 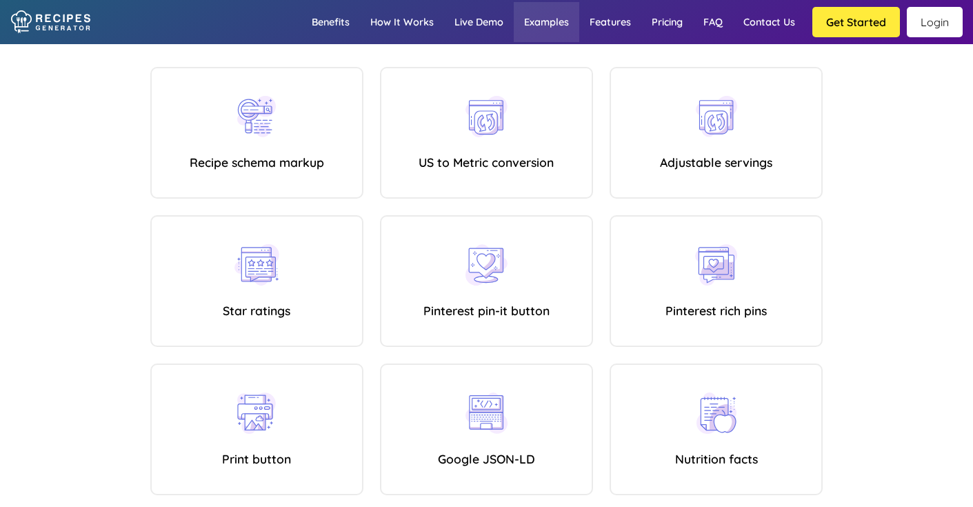 I want to click on a: How it works, so click(x=402, y=22).